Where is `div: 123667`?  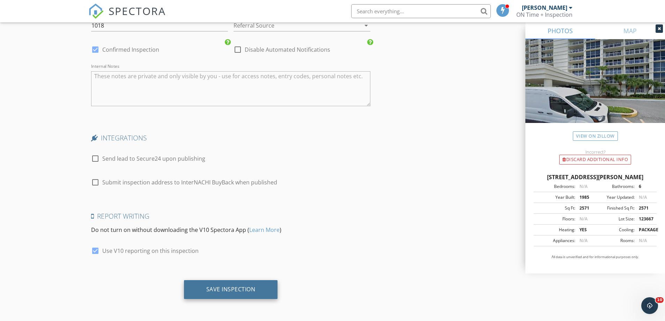 div: 123667 is located at coordinates (644, 219).